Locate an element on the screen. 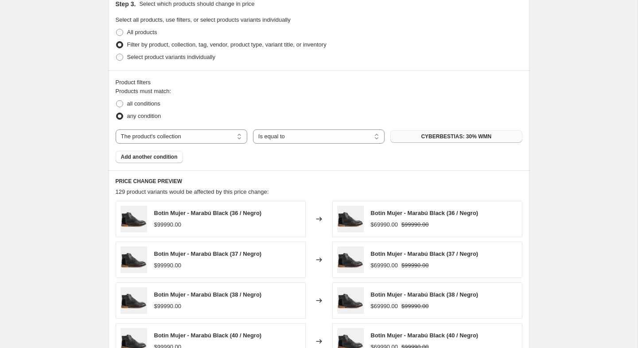 This screenshot has height=348, width=638. span: Add another condition is located at coordinates (149, 157).